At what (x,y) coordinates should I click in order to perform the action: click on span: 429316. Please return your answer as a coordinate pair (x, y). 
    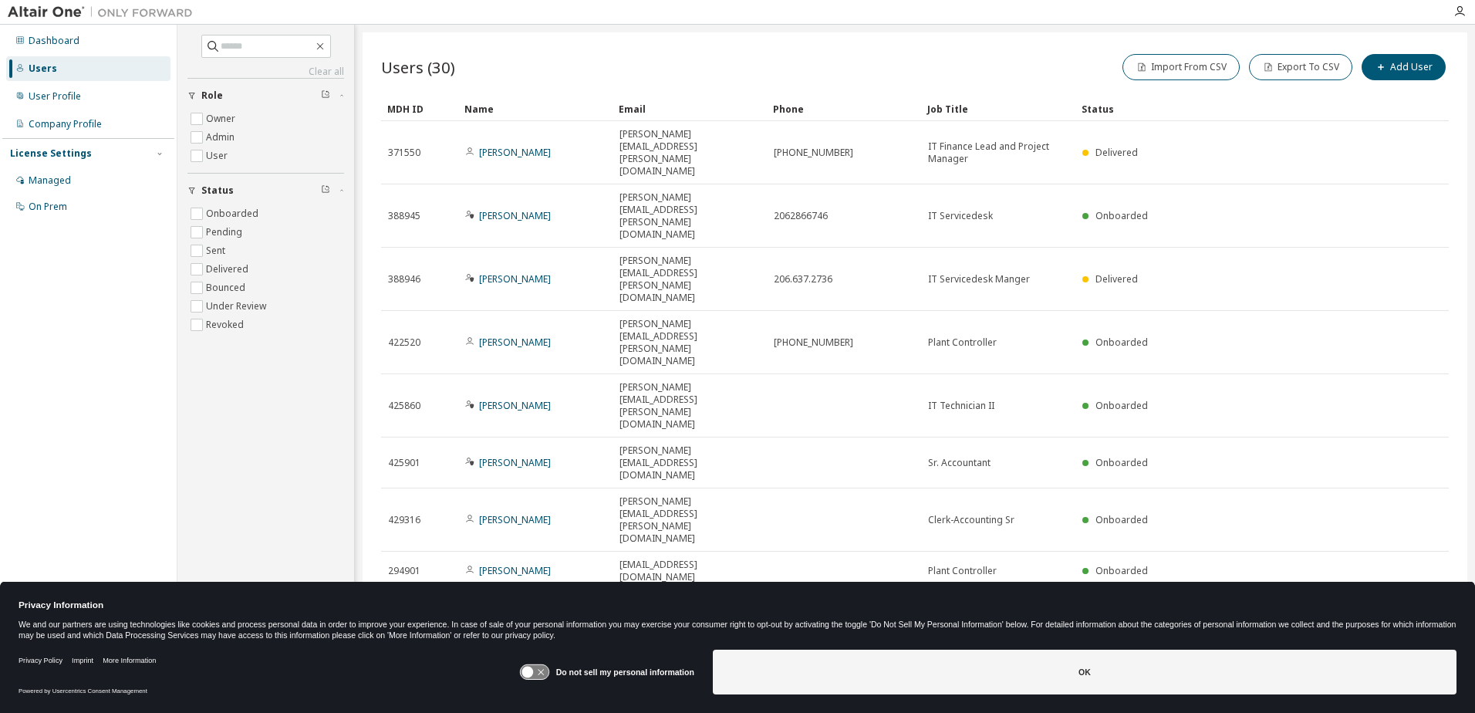
    Looking at the image, I should click on (404, 520).